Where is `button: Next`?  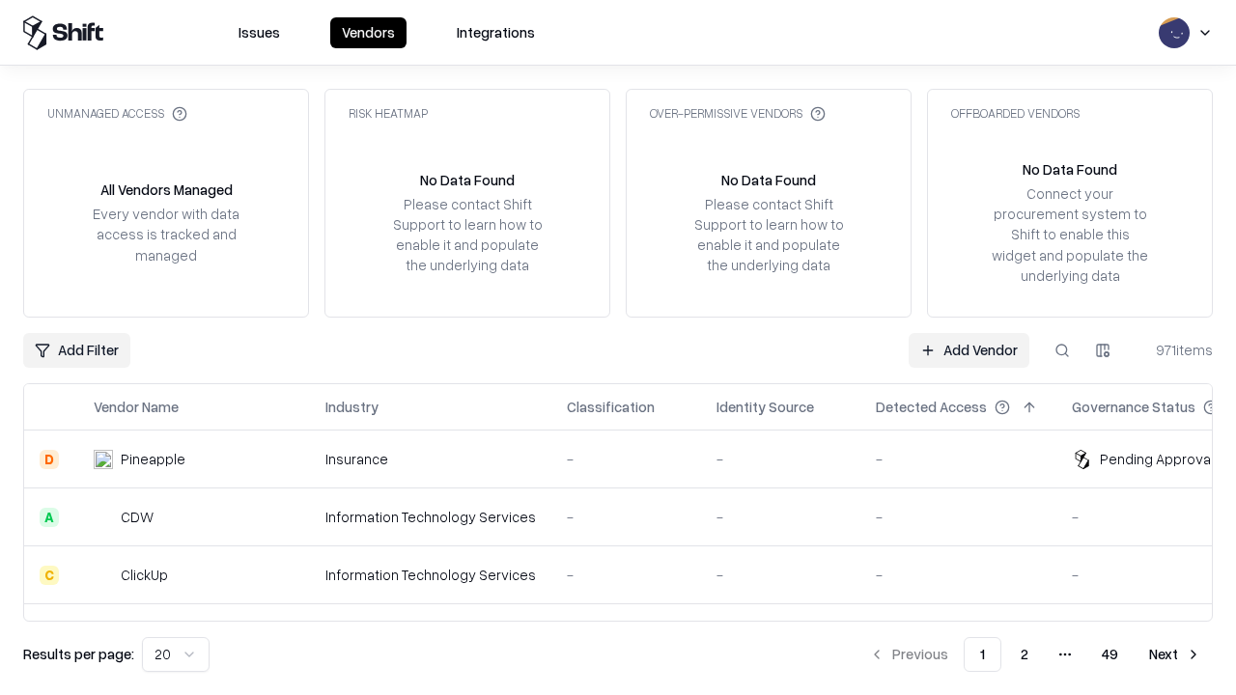
button: Next is located at coordinates (1175, 655).